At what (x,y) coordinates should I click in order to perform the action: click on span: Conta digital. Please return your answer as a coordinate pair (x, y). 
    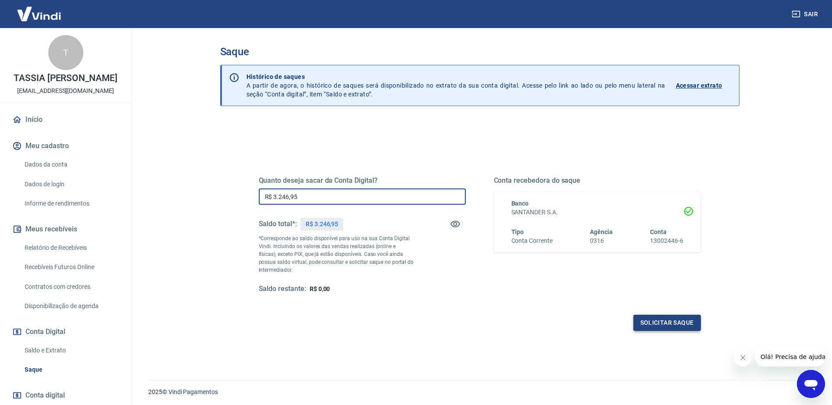
    Looking at the image, I should click on (45, 395).